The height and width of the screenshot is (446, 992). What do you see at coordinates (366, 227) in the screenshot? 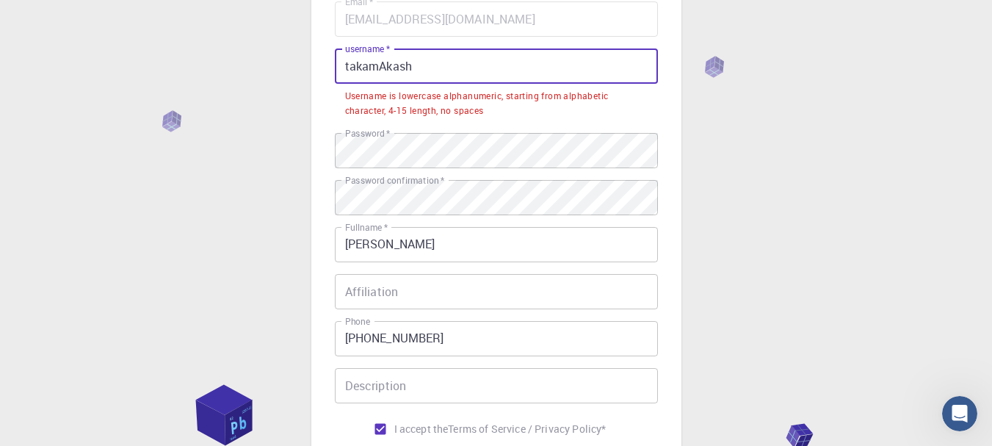
I see `label: Fullname` at bounding box center [366, 227].